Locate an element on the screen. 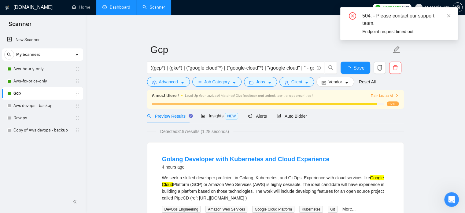 The image size is (465, 213). span: Job Category is located at coordinates (217, 82).